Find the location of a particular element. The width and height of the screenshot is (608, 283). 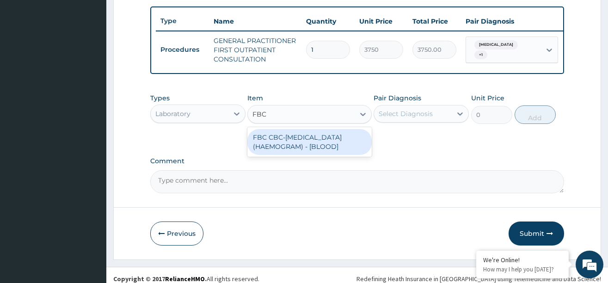

button: Previous is located at coordinates (177, 234).